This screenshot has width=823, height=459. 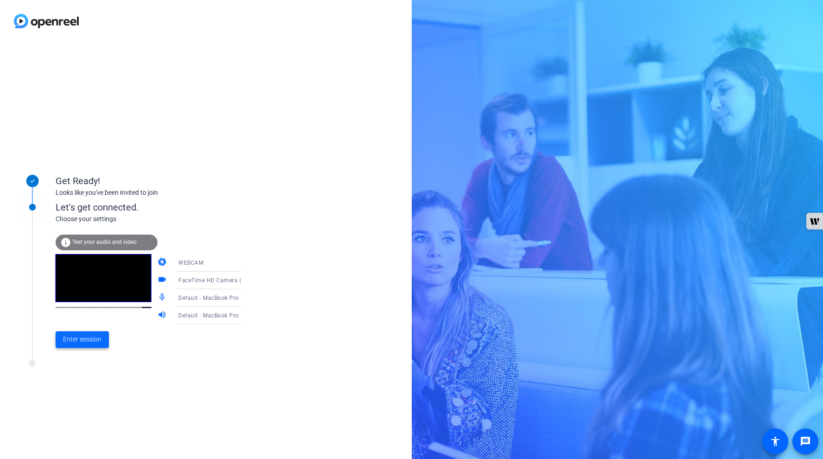 I want to click on div: Choose your settings, so click(x=157, y=219).